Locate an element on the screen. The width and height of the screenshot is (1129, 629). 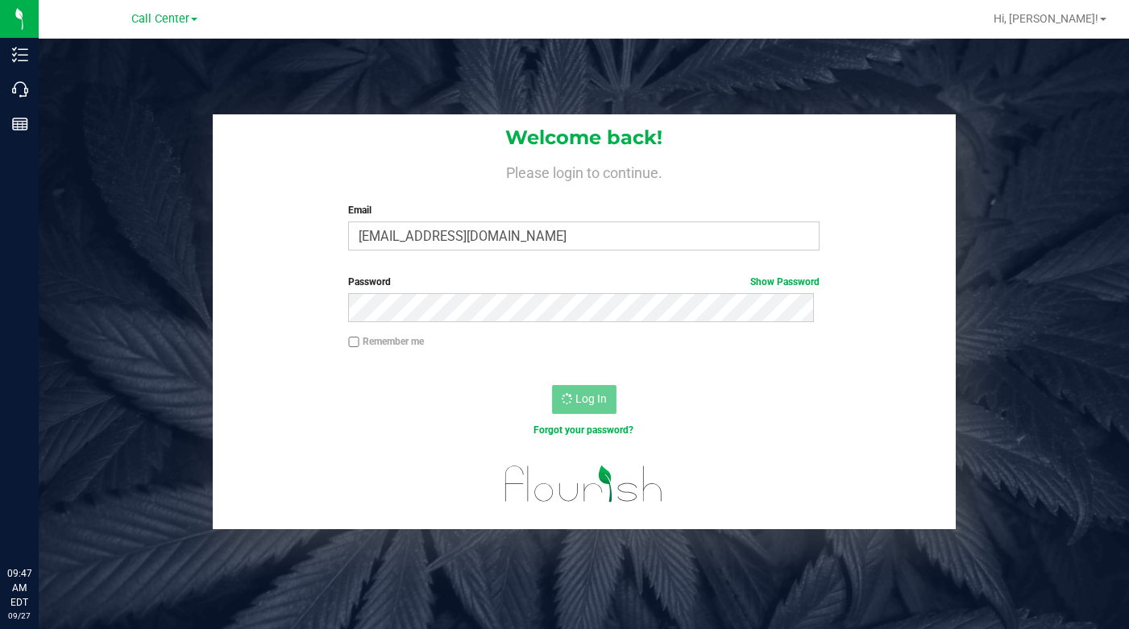
h4: Please login to continue. is located at coordinates (584, 171).